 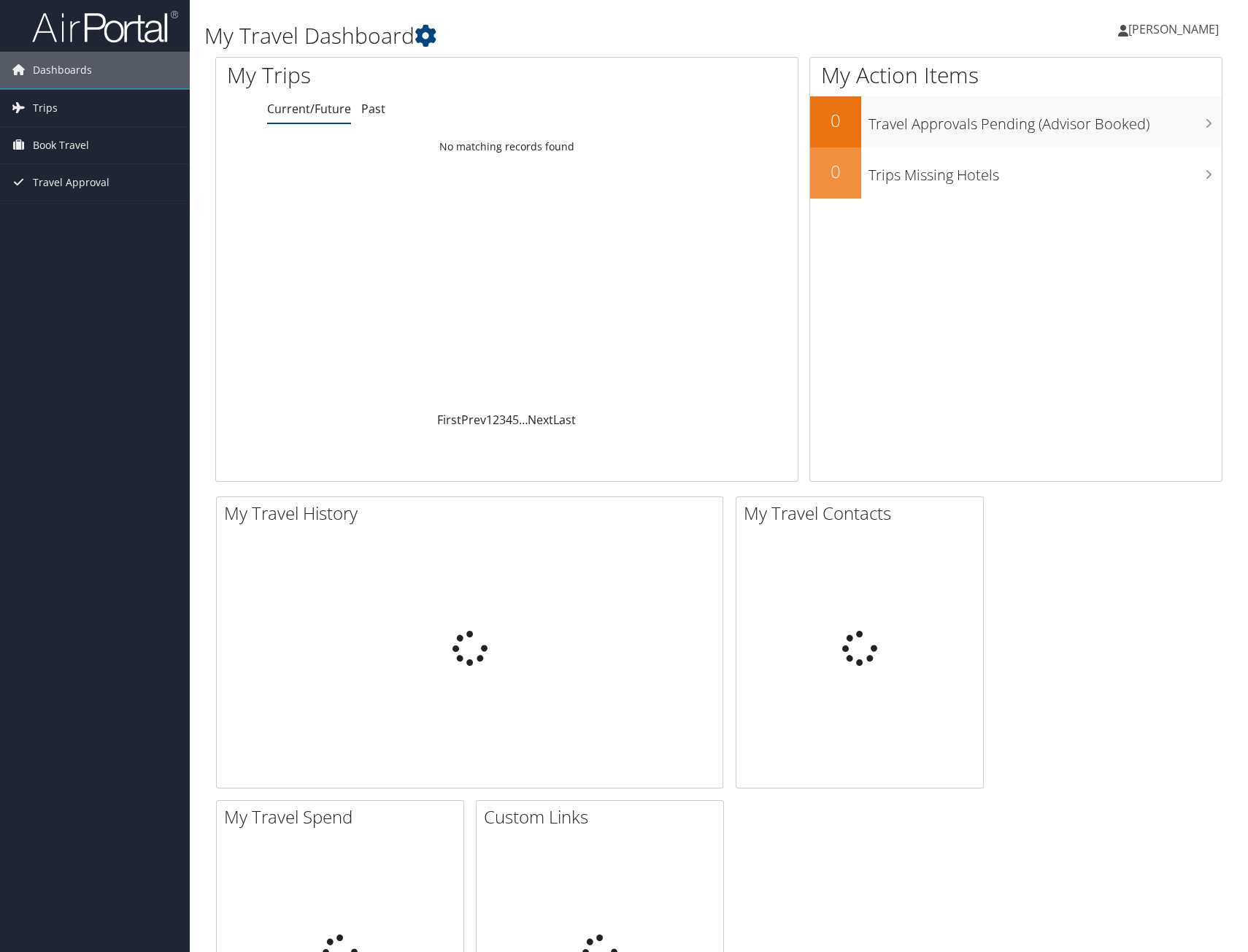 What do you see at coordinates (474, 420) in the screenshot?
I see `a: Prev` at bounding box center [474, 420].